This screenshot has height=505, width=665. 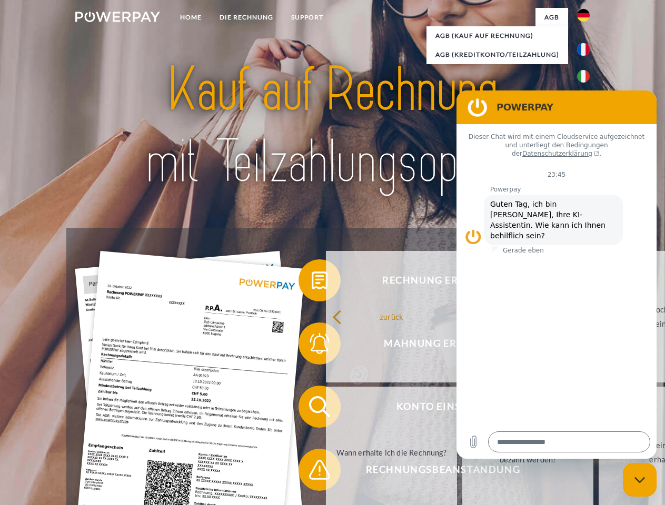 I want to click on h2: POWERPAY, so click(x=115, y=17).